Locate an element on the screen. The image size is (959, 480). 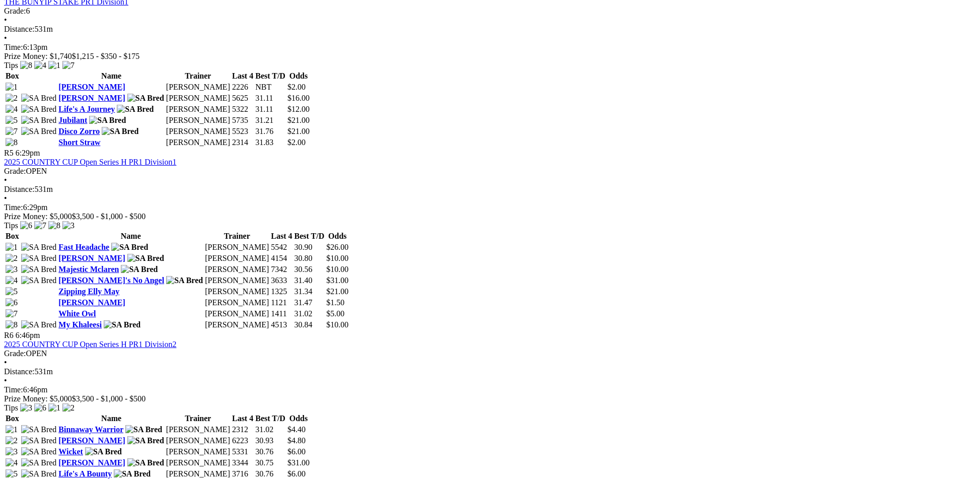
td: 4513 is located at coordinates (282, 325).